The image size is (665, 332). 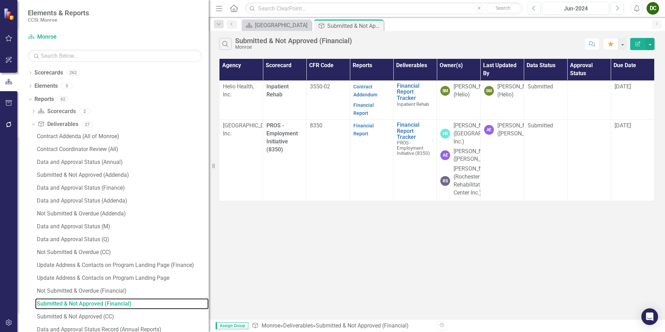 I want to click on a: Submitted & Not Approved (Financial), so click(x=122, y=304).